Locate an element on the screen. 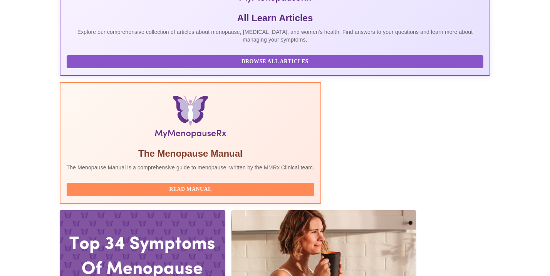  span: Browse All Articles is located at coordinates (275, 62).